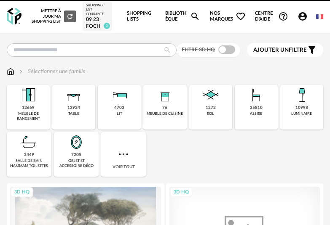 The height and width of the screenshot is (225, 330). Describe the element at coordinates (301, 108) in the screenshot. I see `div: 10998` at that location.